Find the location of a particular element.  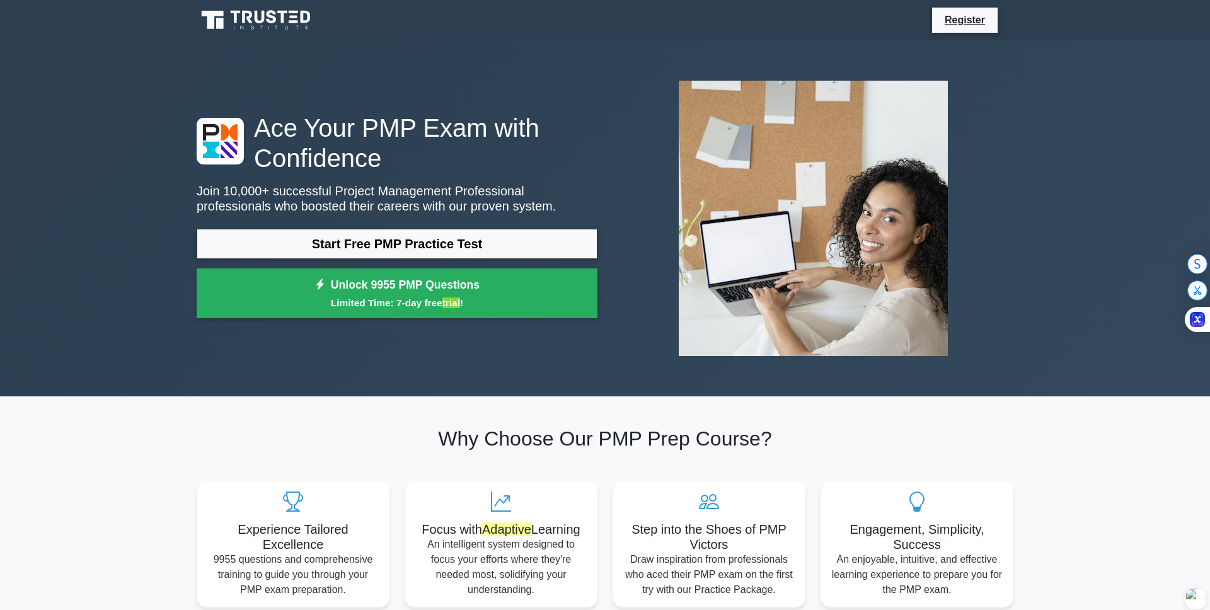

a: Start Free PMP Practice Test is located at coordinates (397, 244).